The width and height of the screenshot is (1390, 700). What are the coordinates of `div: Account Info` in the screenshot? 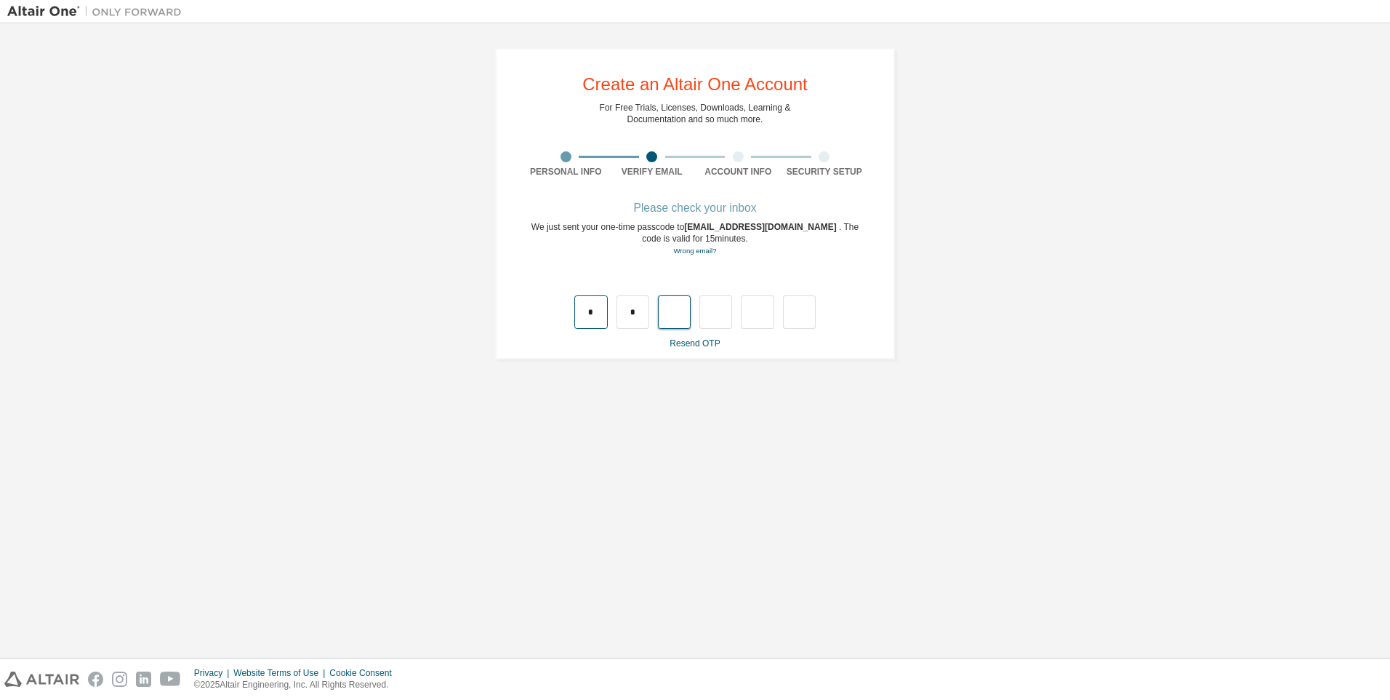 It's located at (738, 172).